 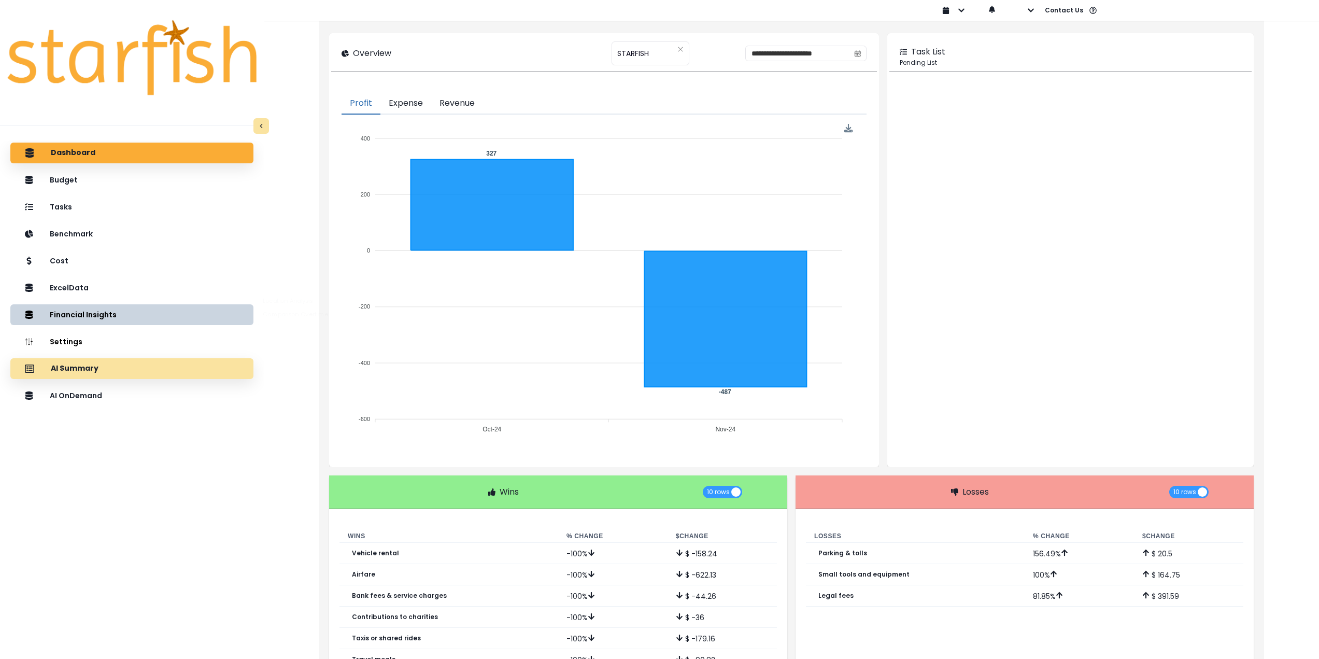 I want to click on p: Bank fees & service charges, so click(x=399, y=595).